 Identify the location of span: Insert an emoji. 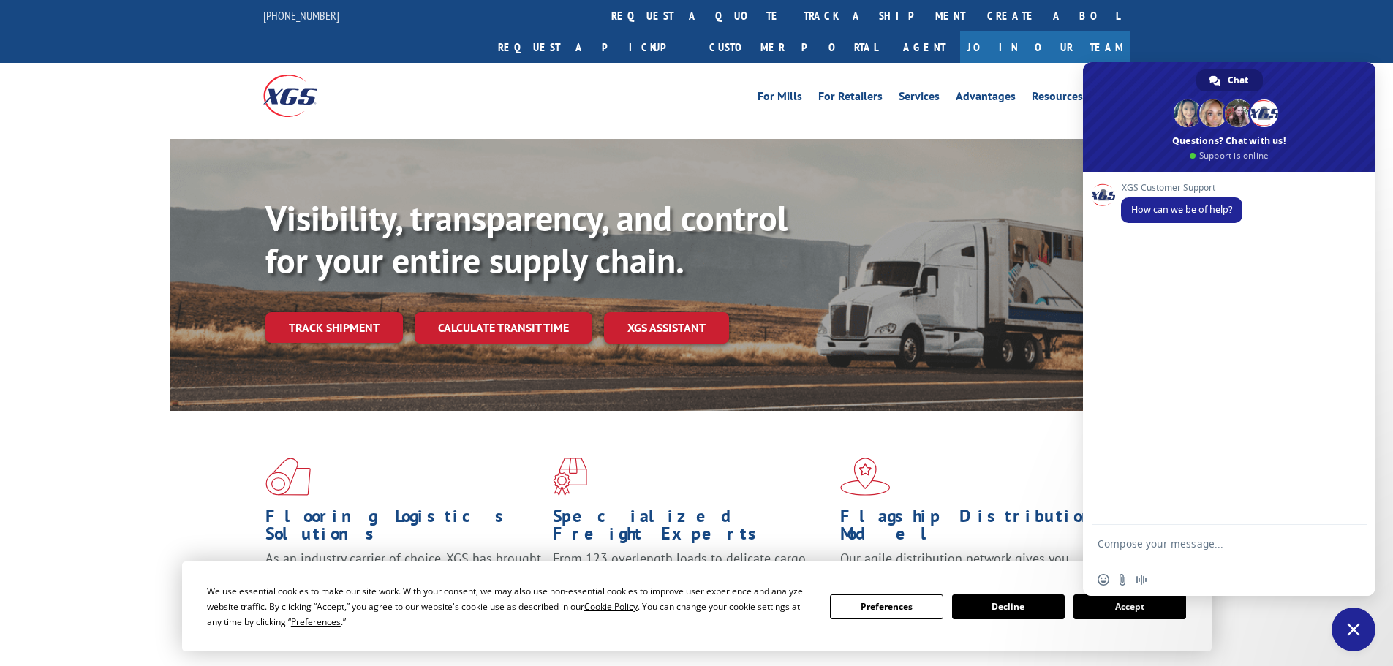
(1103, 580).